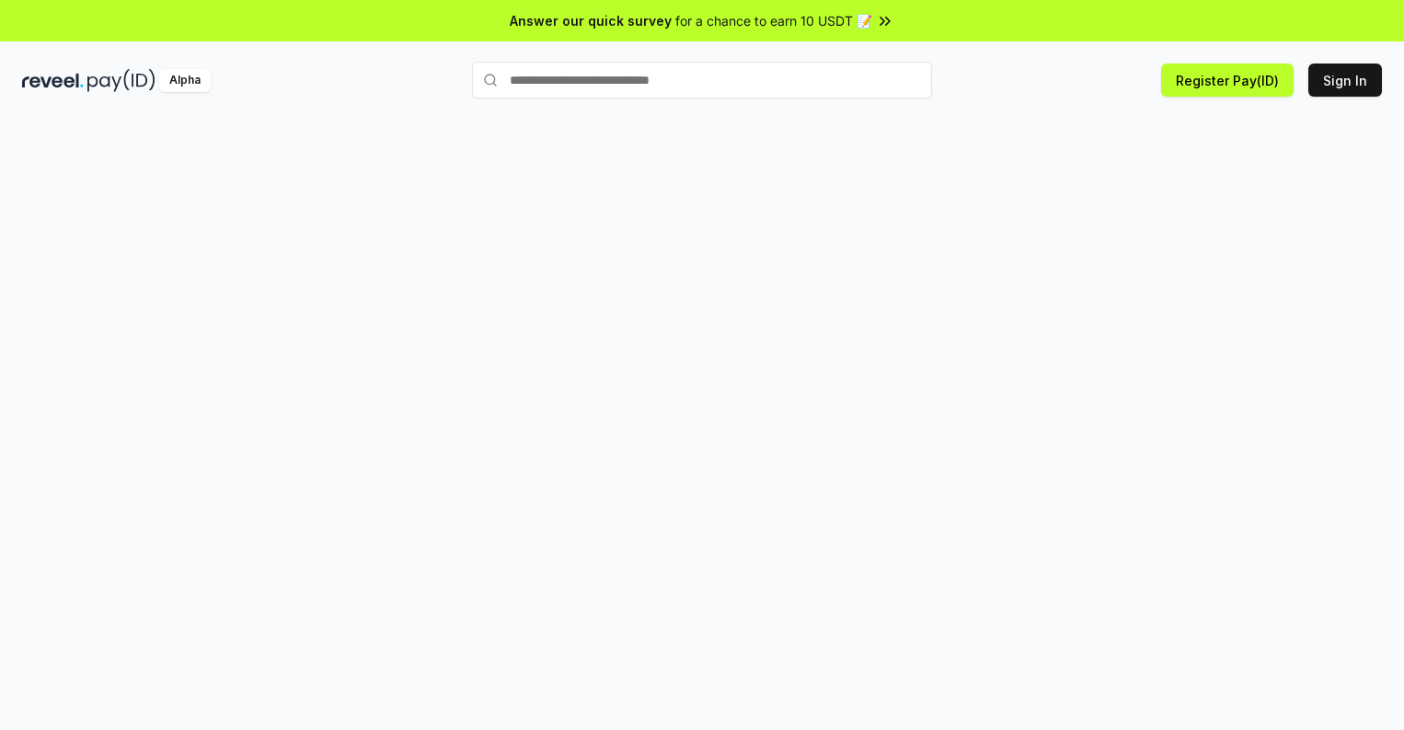  I want to click on div: Alpha, so click(185, 80).